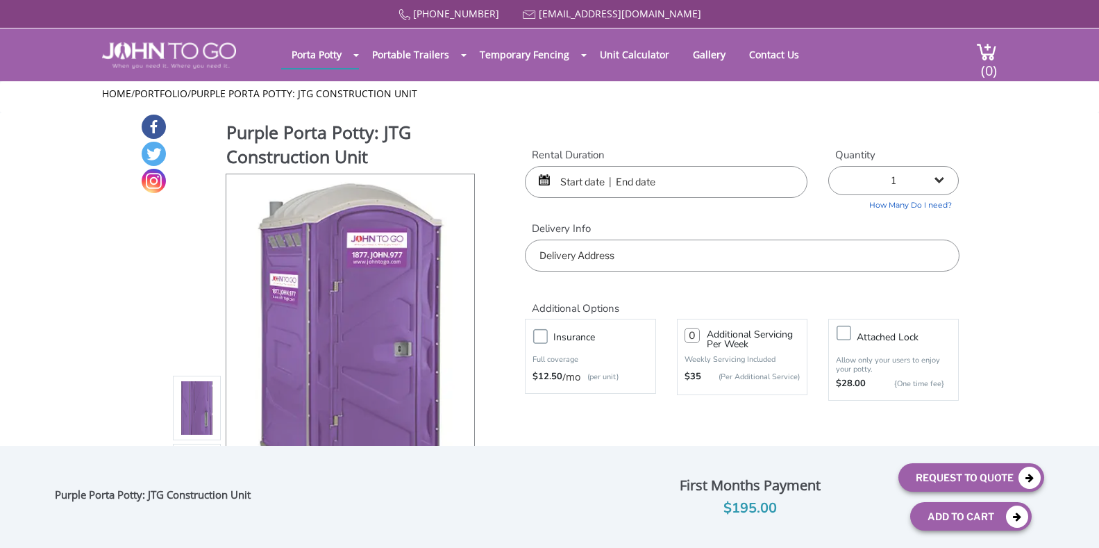  What do you see at coordinates (1071, 520) in the screenshot?
I see `button: Live Chat` at bounding box center [1071, 520].